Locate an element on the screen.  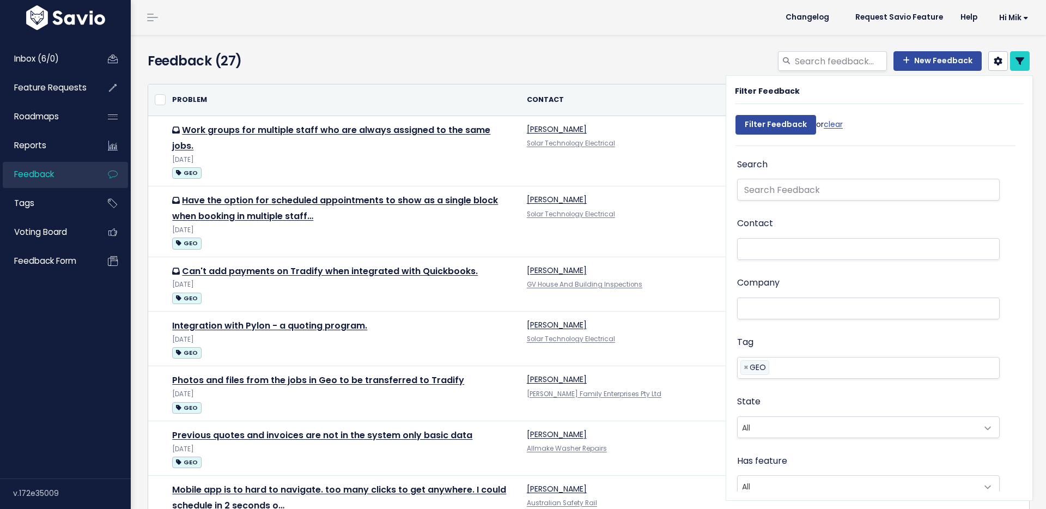
a: Voting Board is located at coordinates (46, 232).